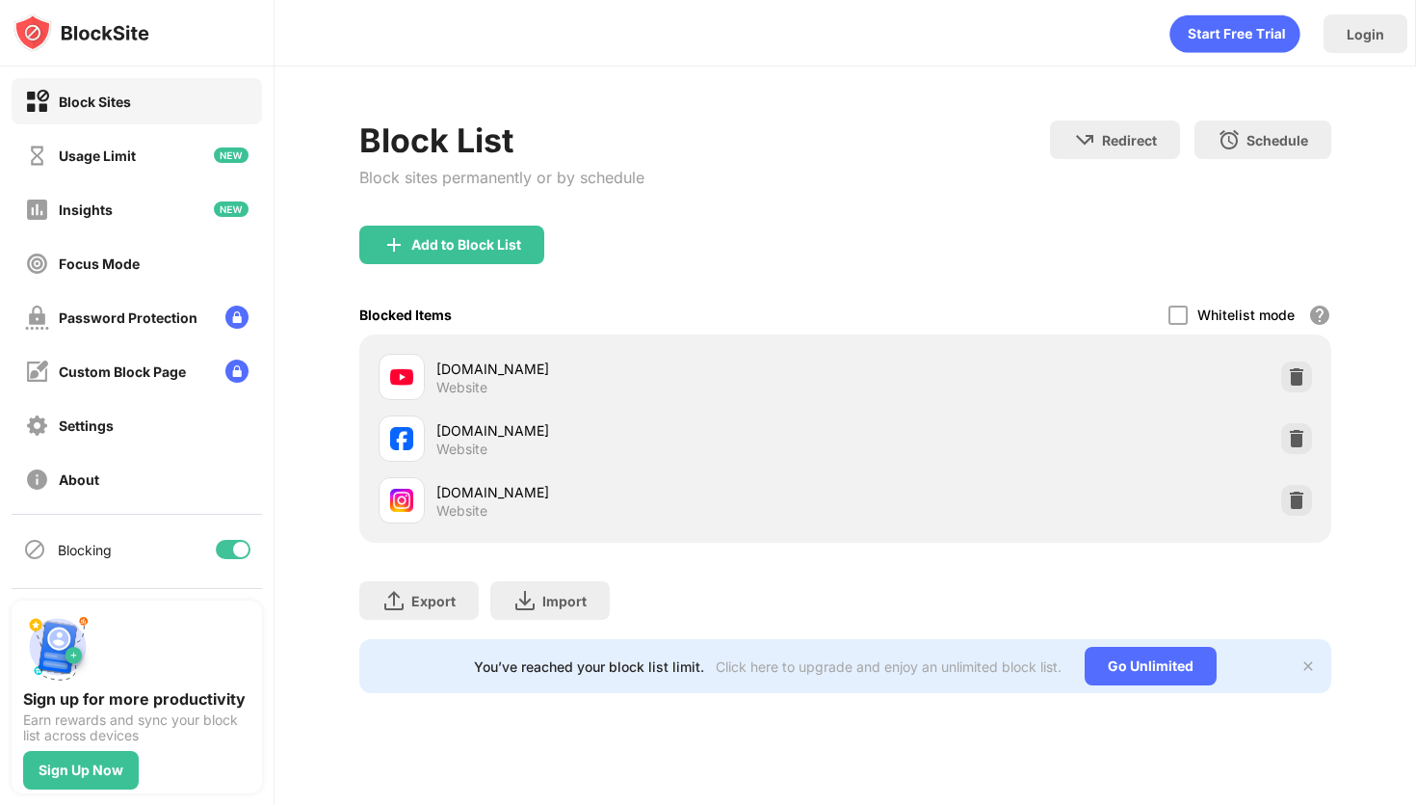  Describe the element at coordinates (137, 727) in the screenshot. I see `div: Earn rewards and sync your block list across devices` at that location.